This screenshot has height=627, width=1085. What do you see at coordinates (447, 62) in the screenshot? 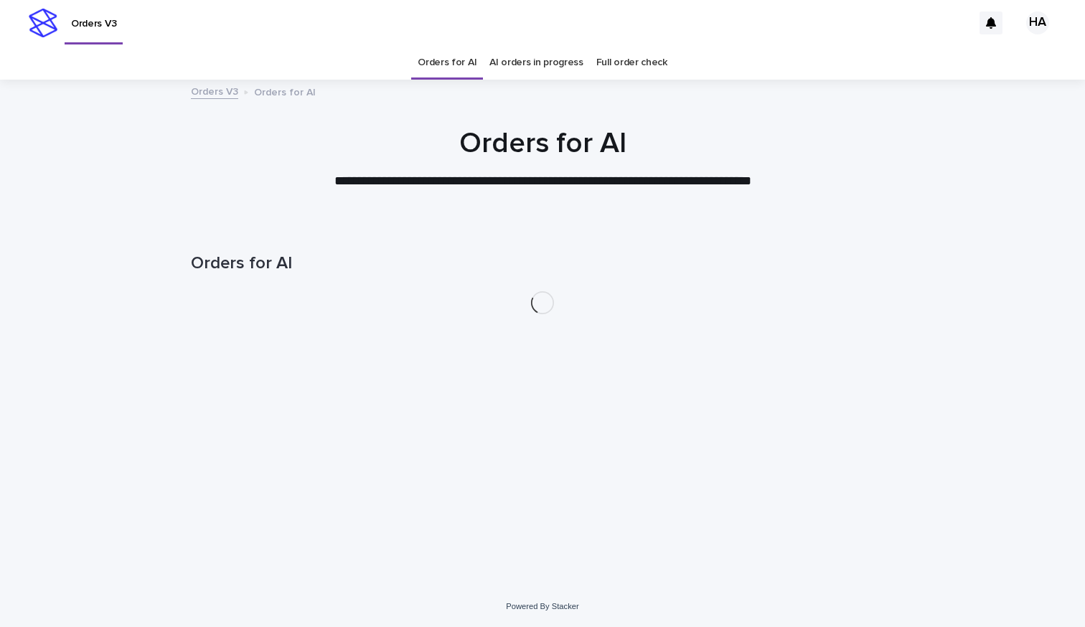
I see `a: Orders for AI` at bounding box center [447, 62].